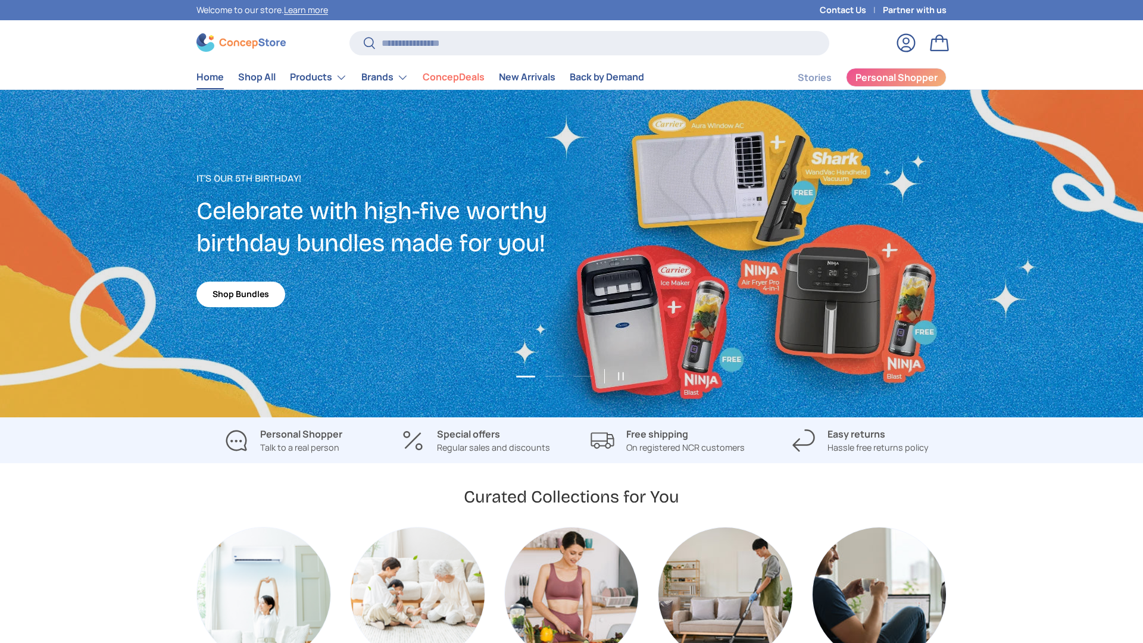 The width and height of the screenshot is (1143, 643). I want to click on summary: Products, so click(318, 77).